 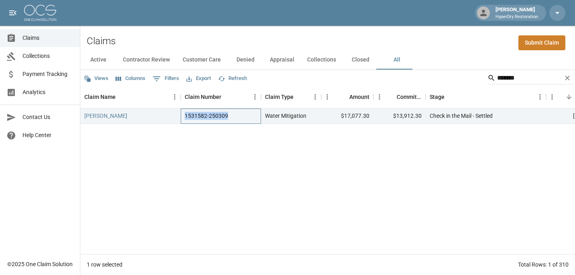 I want to click on button: Show filters, so click(x=166, y=79).